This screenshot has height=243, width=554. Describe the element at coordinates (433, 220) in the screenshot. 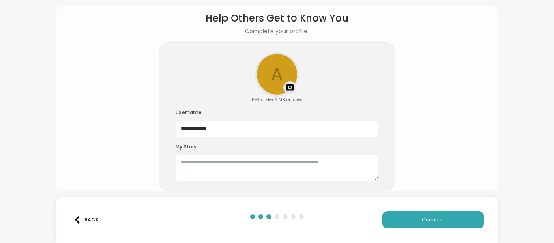

I see `span: Continue` at that location.